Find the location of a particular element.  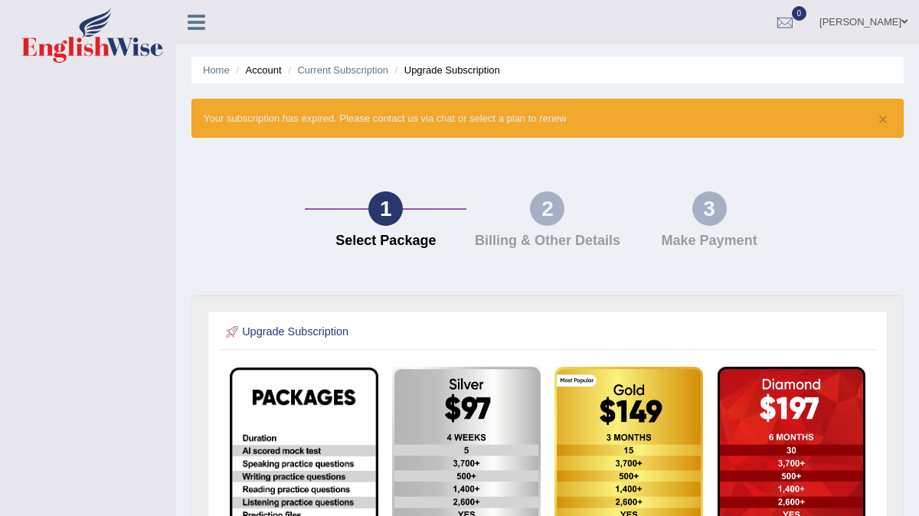

div: Your subscription has expired. Please contact us via chat or select a plan to renew is located at coordinates (547, 118).